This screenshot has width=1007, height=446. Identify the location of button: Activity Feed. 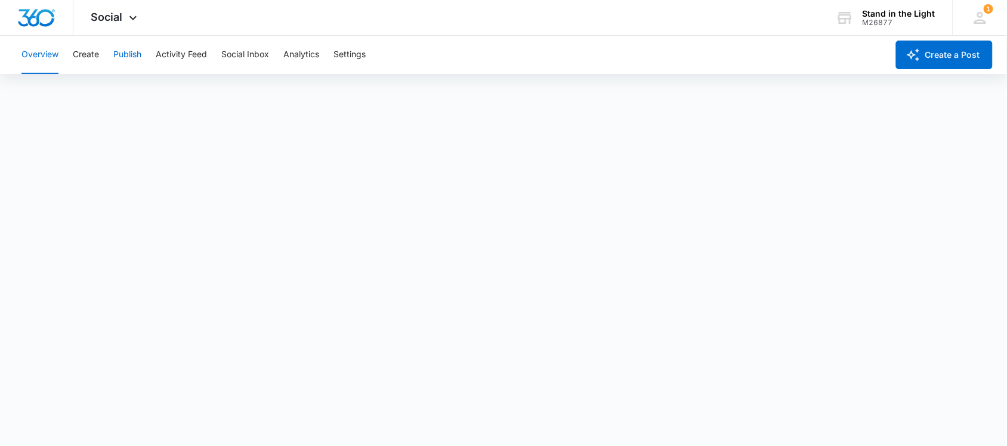
(181, 55).